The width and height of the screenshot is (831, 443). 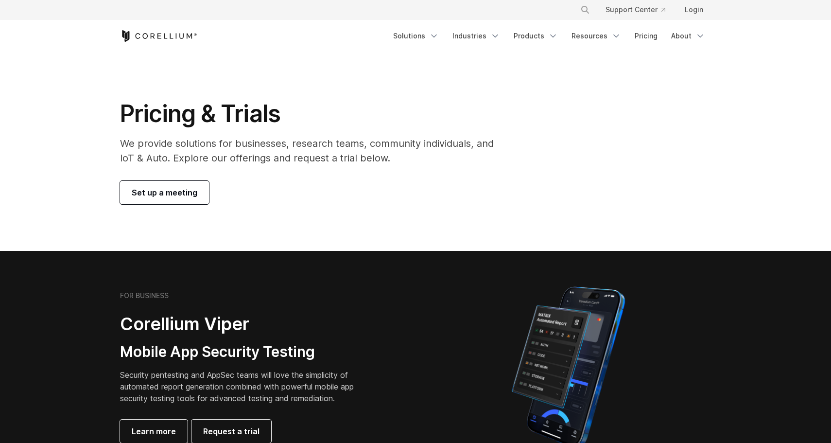 What do you see at coordinates (596, 36) in the screenshot?
I see `a: Resources` at bounding box center [596, 36].